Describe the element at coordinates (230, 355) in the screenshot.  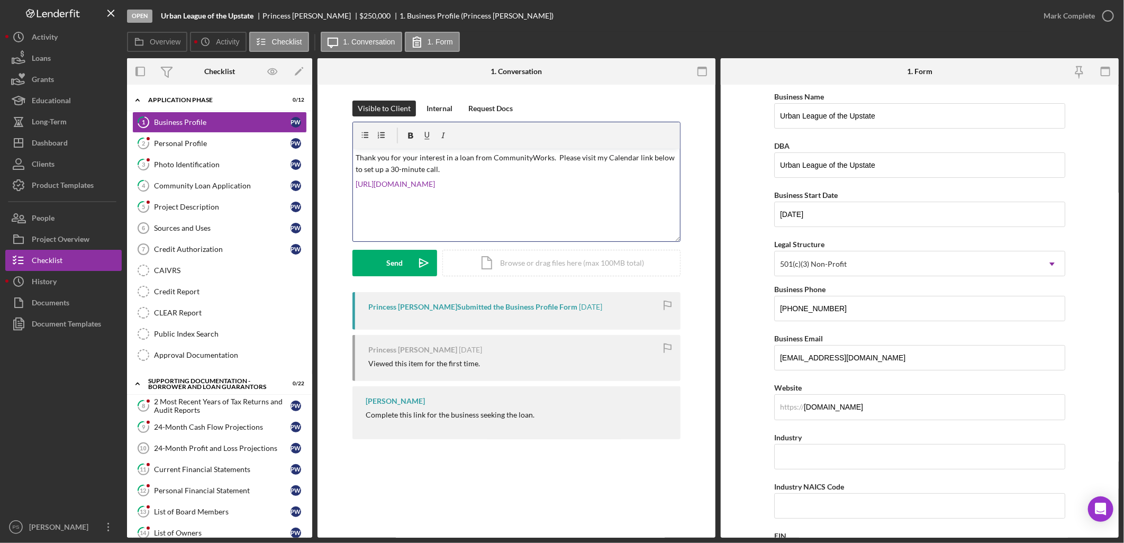
I see `div: Approval Documentation` at that location.